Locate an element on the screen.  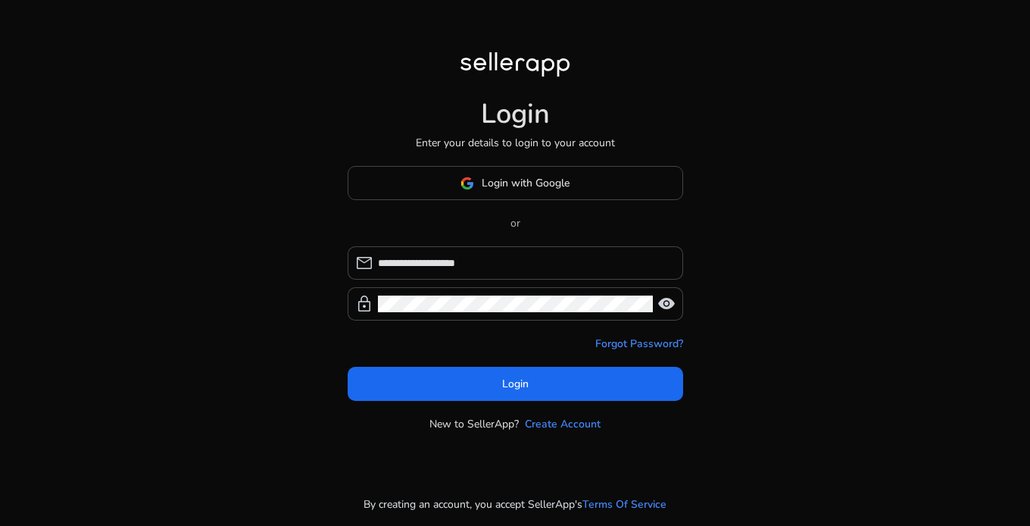
a: Create Account is located at coordinates (563, 424).